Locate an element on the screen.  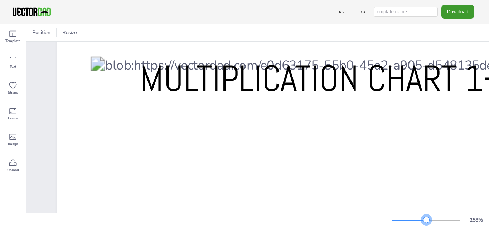
span: Shape is located at coordinates (13, 92).